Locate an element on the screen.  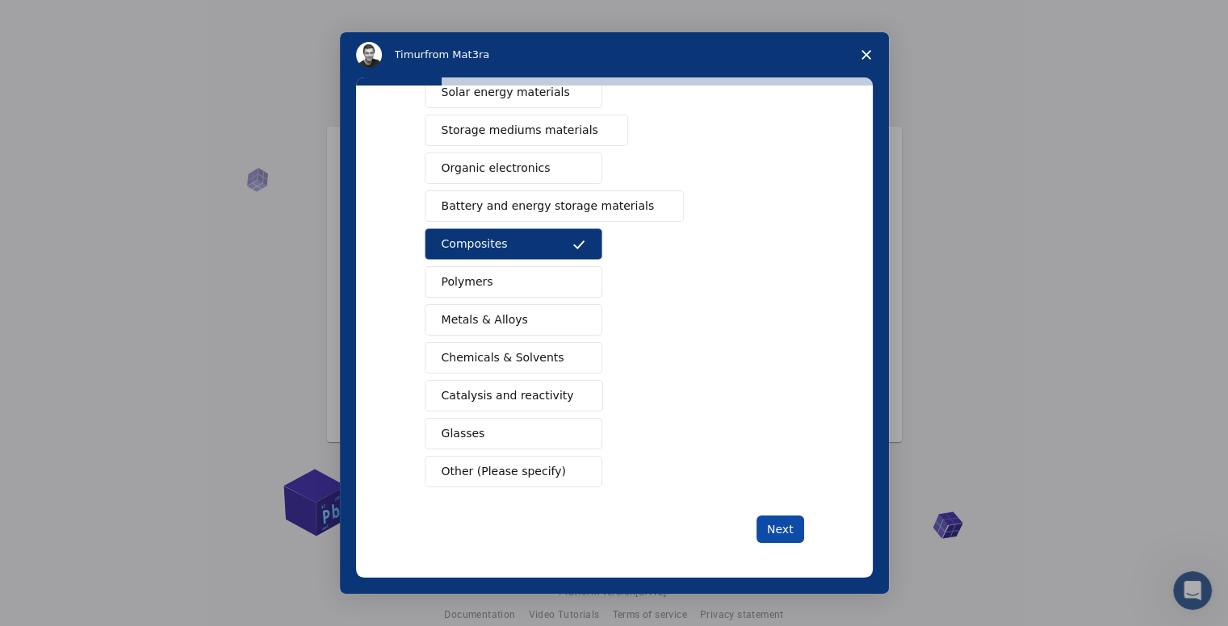
button: Next is located at coordinates (780, 530).